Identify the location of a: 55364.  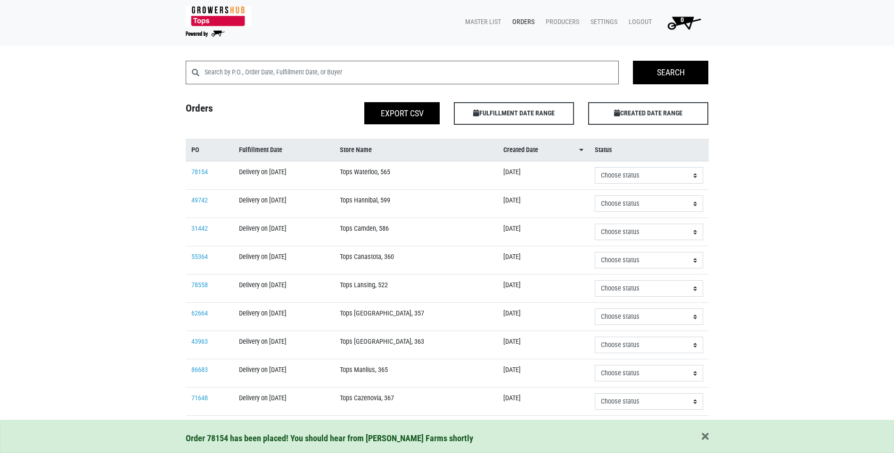
(199, 257).